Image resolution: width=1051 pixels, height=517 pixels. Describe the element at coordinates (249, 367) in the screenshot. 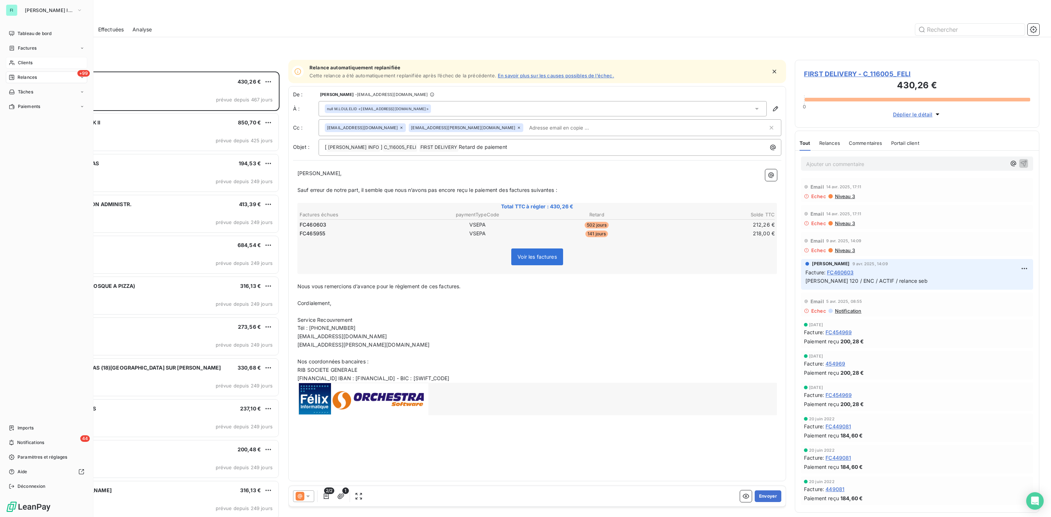

I see `span: 330,68 €` at that location.